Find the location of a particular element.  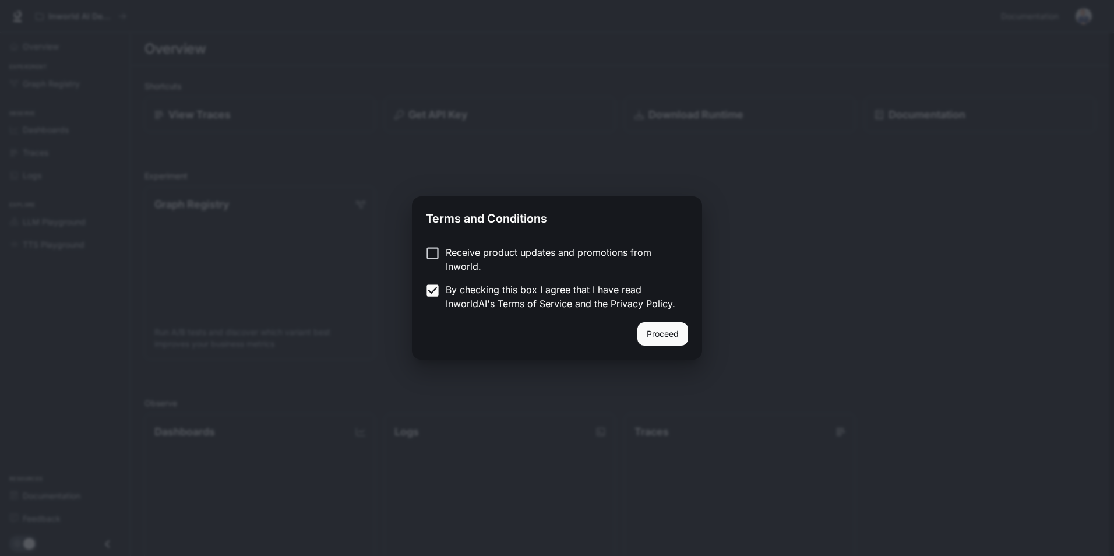

button: Proceed is located at coordinates (662, 334).